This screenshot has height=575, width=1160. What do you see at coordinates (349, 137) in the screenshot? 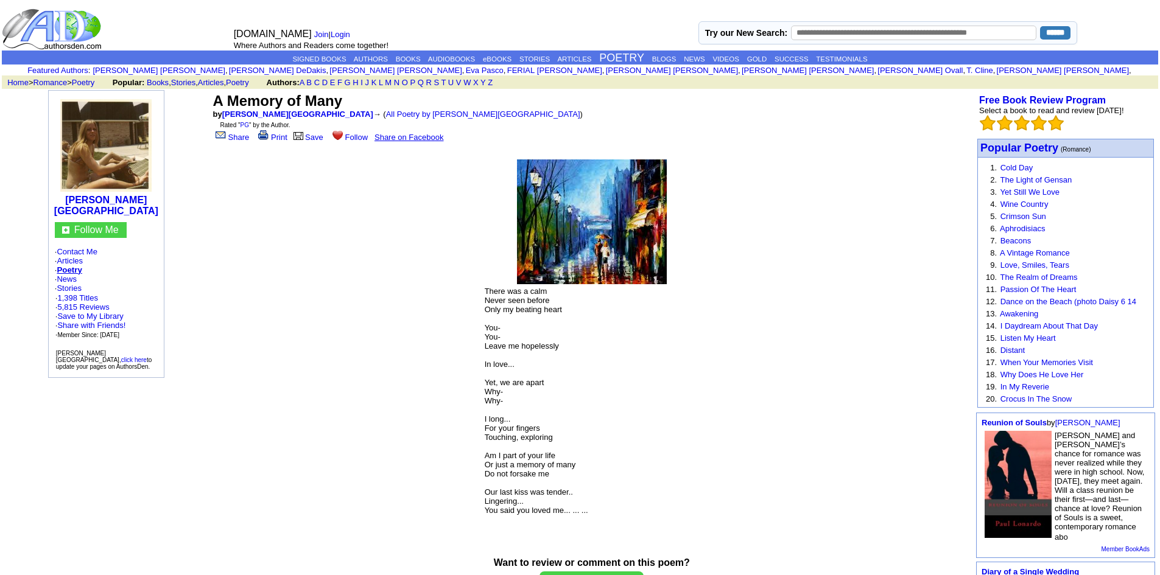
I see `a: Follow` at bounding box center [349, 137].